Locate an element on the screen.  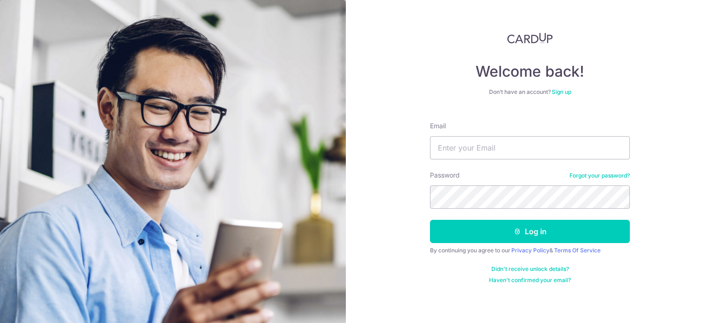
div: Don’t have an account? is located at coordinates (530, 92).